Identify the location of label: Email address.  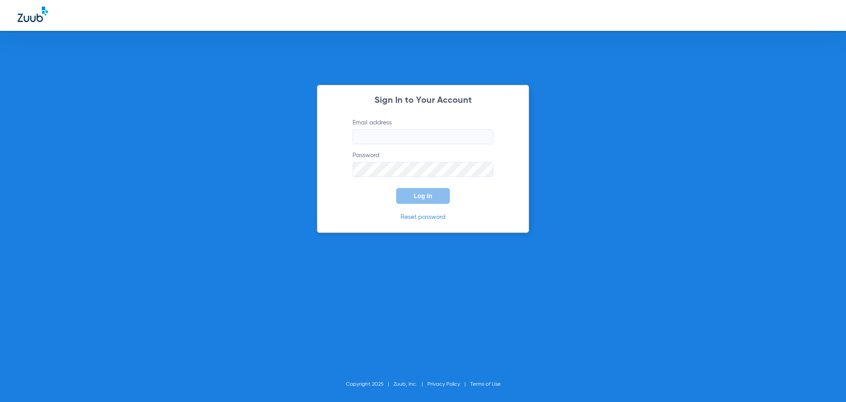
(423, 131).